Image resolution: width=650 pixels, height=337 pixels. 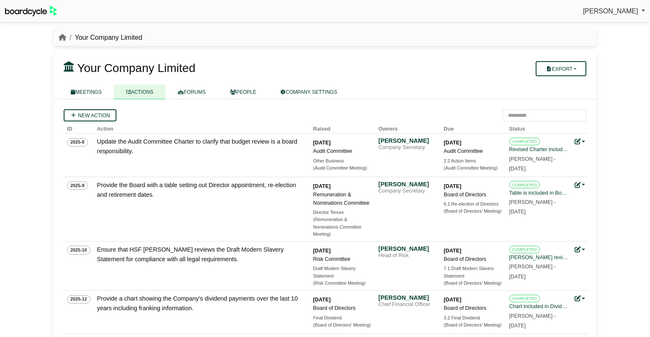 What do you see at coordinates (474, 322) in the screenshot?
I see `a: 3.2 Final Dividend (Board of Directors' Meeting)` at bounding box center [474, 322].